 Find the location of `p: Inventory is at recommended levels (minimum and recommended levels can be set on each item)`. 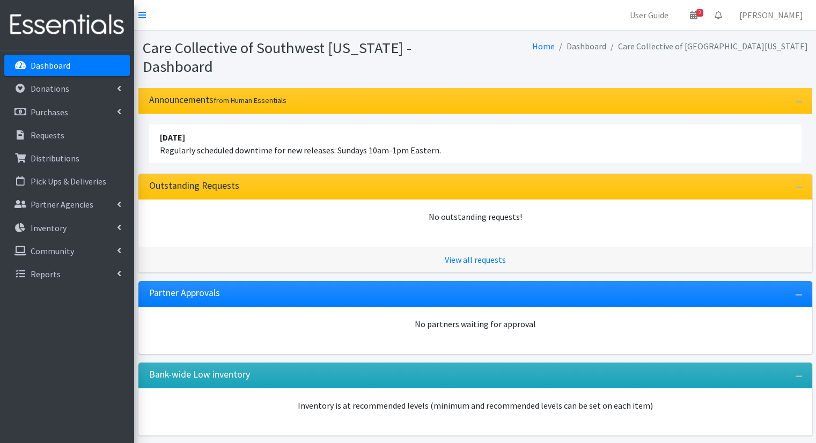

p: Inventory is at recommended levels (minimum and recommended levels can be set on each item) is located at coordinates (475, 406).